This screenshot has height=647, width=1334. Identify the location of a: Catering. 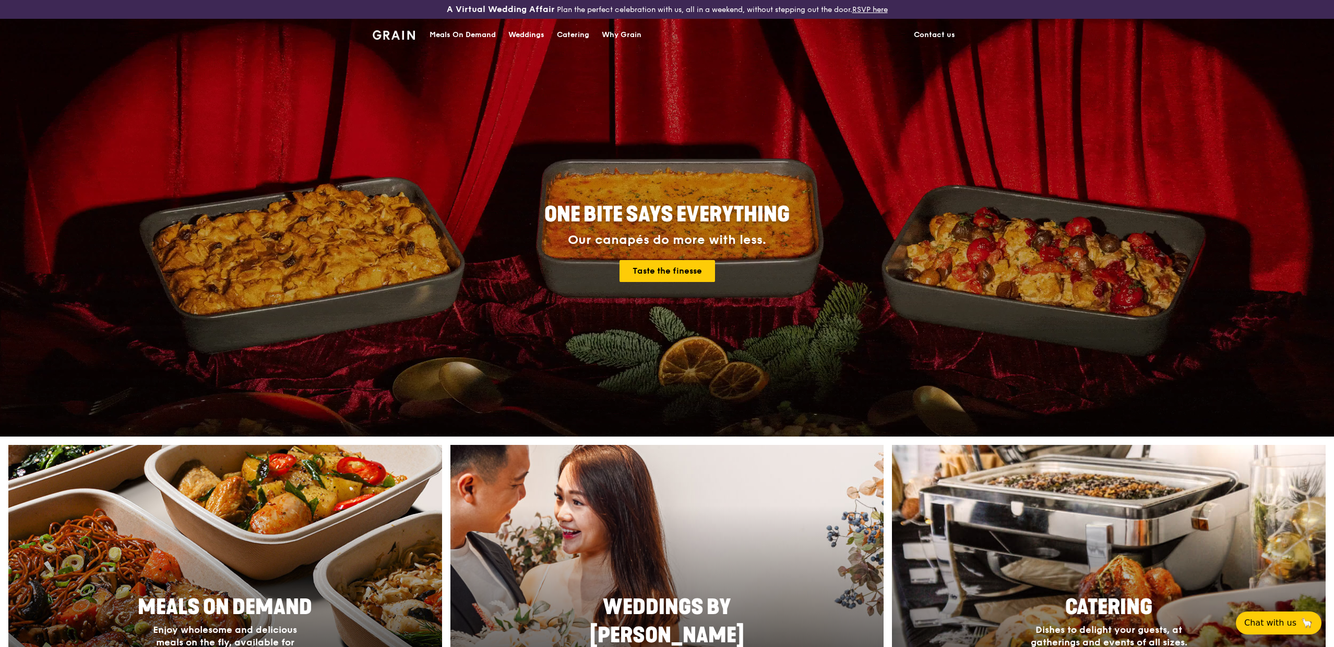
(573, 35).